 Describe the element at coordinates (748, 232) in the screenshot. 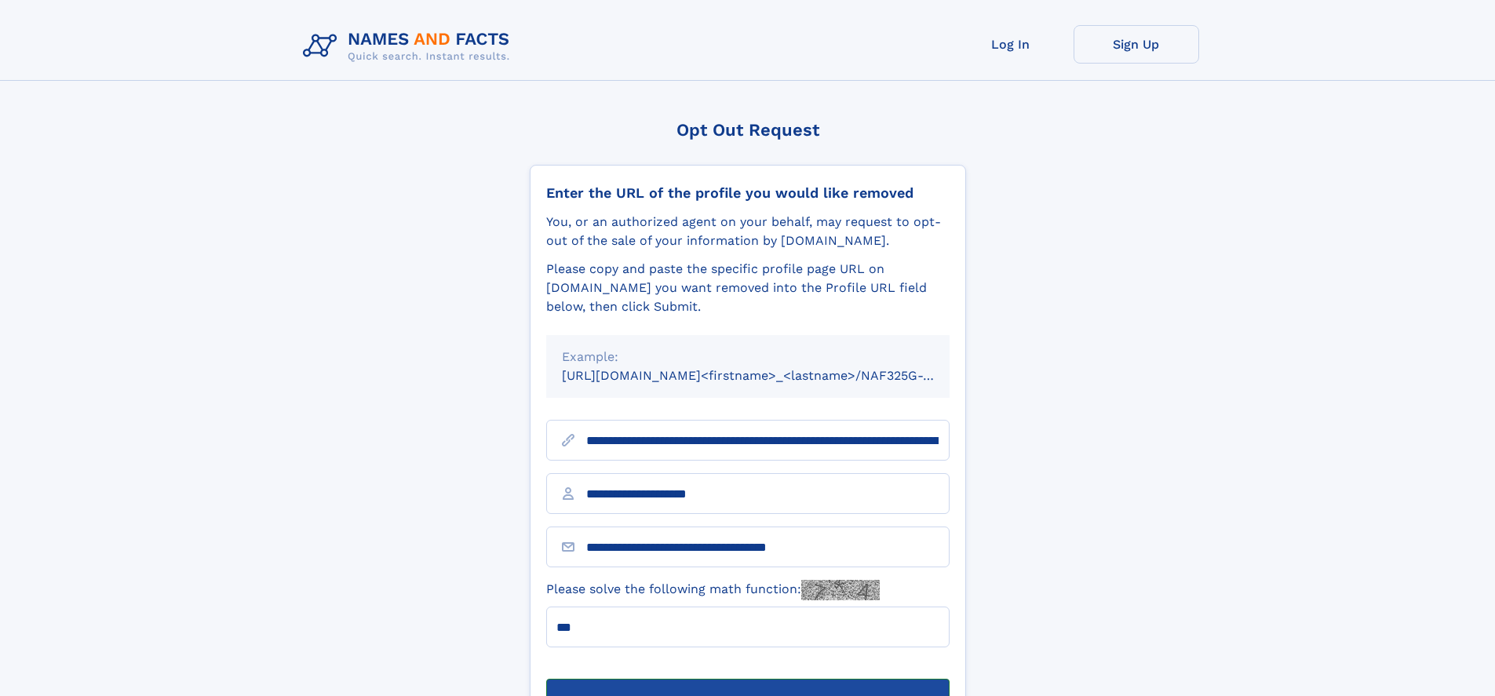

I see `div: You, or an authorized agent on your behalf, may request to opt-out of the sale of your informatio...` at that location.